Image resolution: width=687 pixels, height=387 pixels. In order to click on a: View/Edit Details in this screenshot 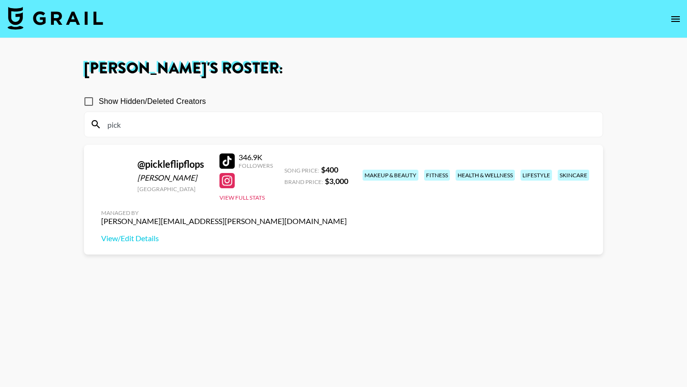, I will do `click(224, 238)`.